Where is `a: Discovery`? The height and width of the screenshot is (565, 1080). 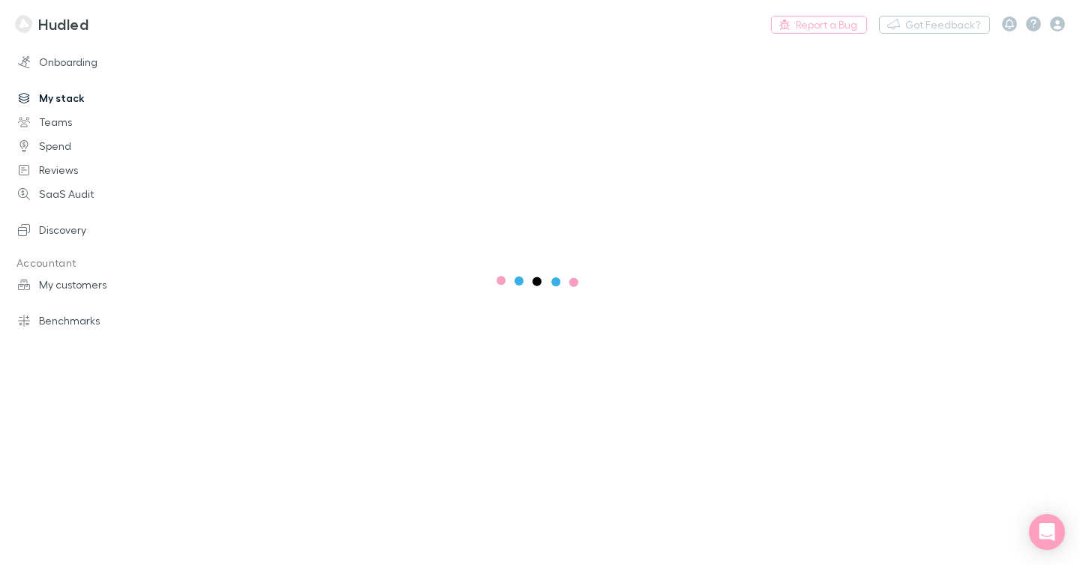 a: Discovery is located at coordinates (93, 230).